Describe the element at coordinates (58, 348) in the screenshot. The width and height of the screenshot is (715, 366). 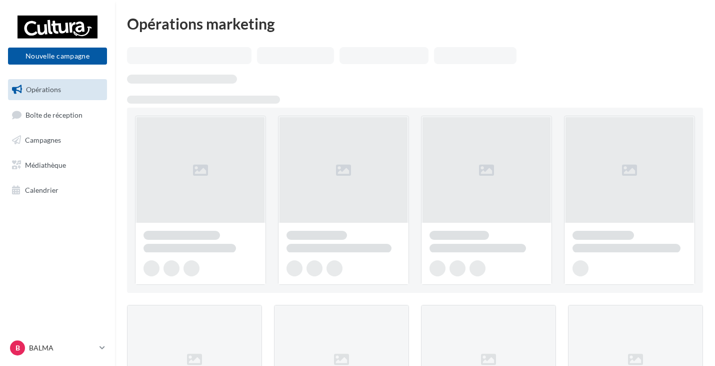
I see `a: B BALMA` at that location.